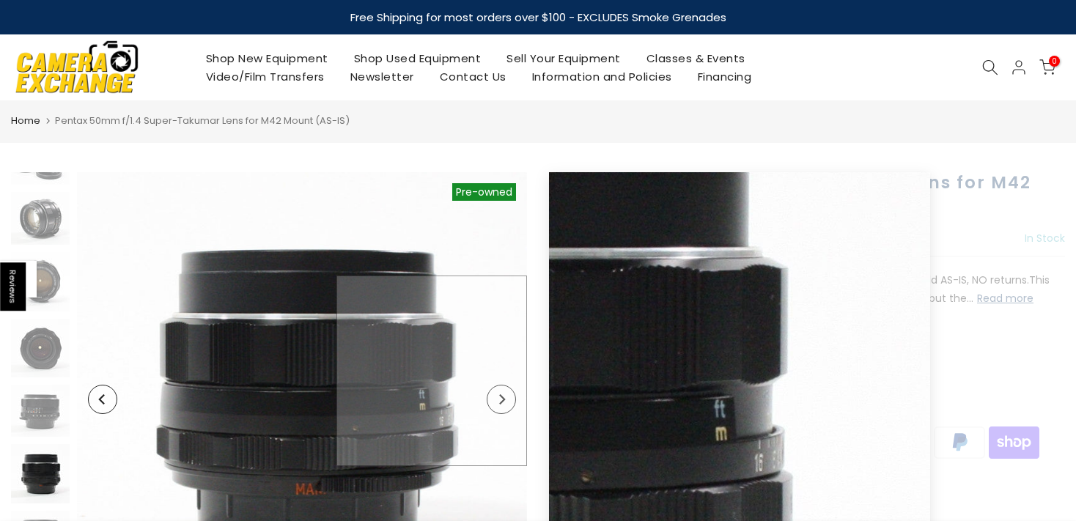 This screenshot has height=521, width=1076. What do you see at coordinates (576, 478) in the screenshot?
I see `img: visa` at bounding box center [576, 478].